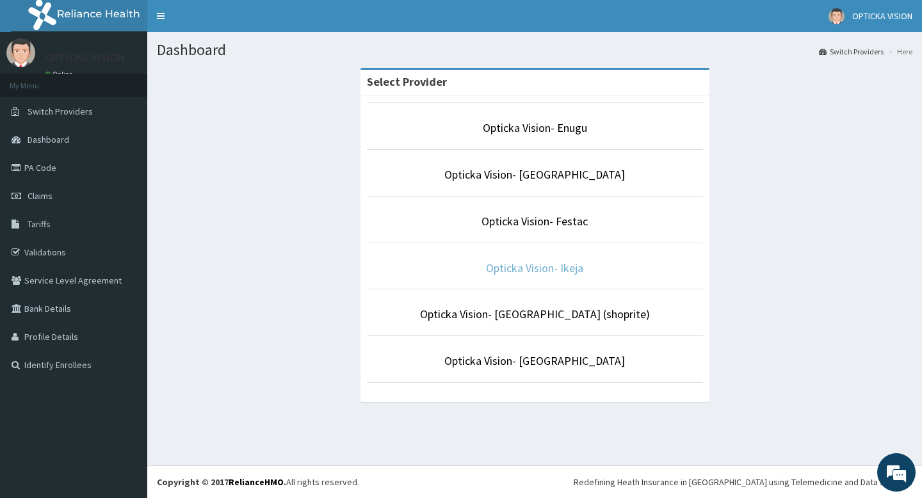 The image size is (922, 498). I want to click on div: Chat with us now, so click(141, 80).